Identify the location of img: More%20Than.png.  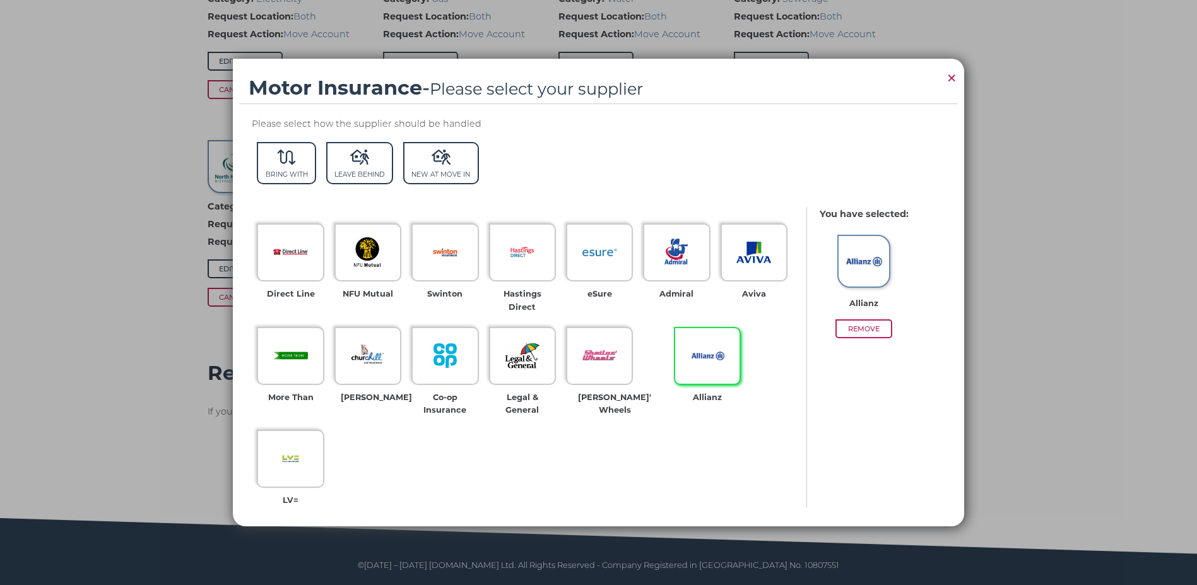
(290, 355).